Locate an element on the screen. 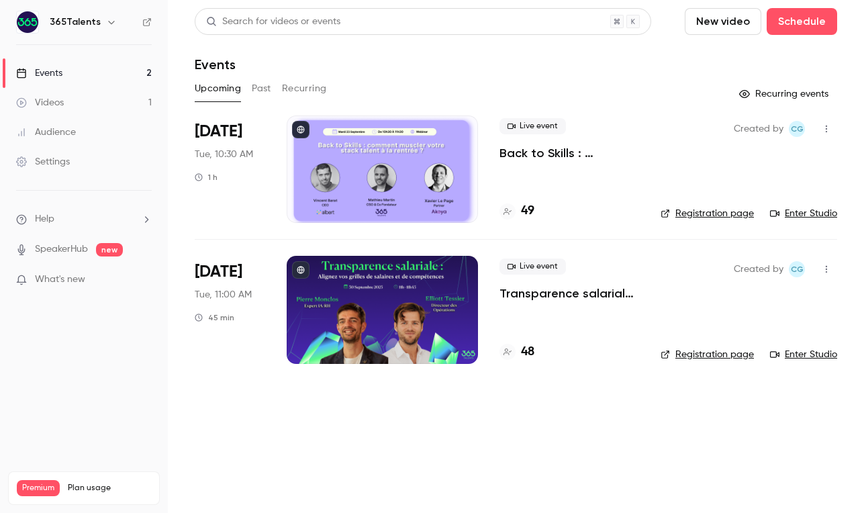 Image resolution: width=864 pixels, height=513 pixels. button: Past is located at coordinates (261, 89).